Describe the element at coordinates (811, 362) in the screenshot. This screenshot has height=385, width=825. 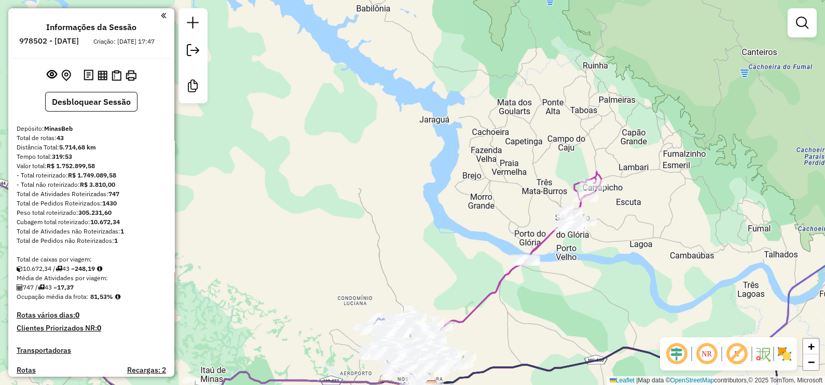
I see `a: Zoom out` at that location.